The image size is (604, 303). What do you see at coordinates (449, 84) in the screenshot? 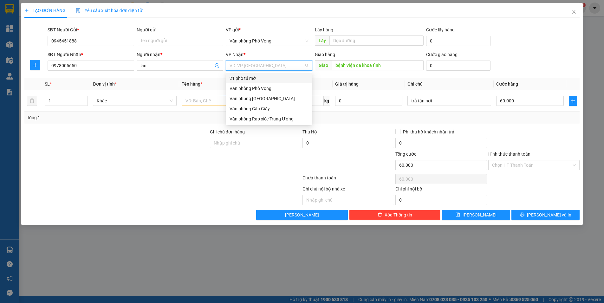
I see `th: Ghi chú` at bounding box center [449, 84].